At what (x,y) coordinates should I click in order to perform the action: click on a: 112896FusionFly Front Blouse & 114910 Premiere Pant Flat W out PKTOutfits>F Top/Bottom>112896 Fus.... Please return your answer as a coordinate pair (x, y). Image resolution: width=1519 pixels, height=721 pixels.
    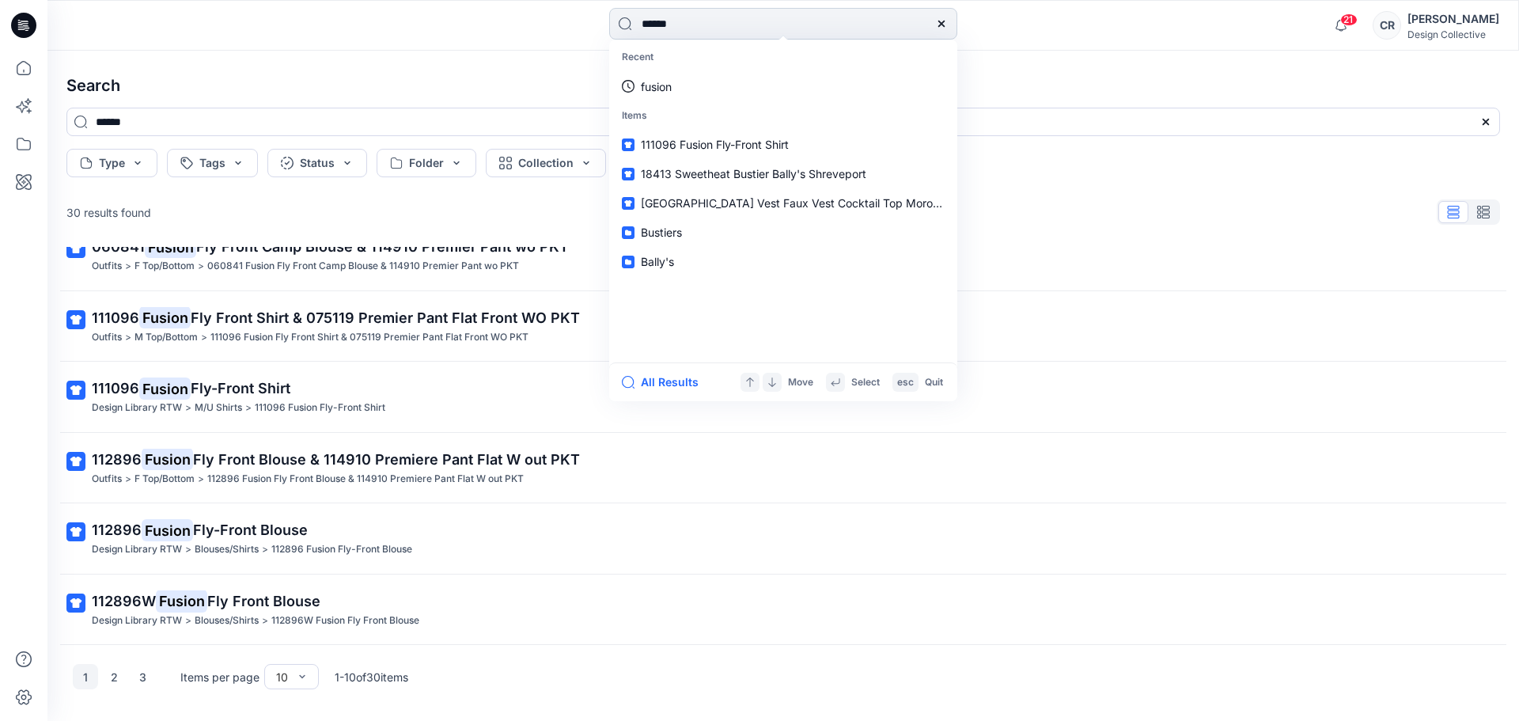
    Looking at the image, I should click on (783, 468).